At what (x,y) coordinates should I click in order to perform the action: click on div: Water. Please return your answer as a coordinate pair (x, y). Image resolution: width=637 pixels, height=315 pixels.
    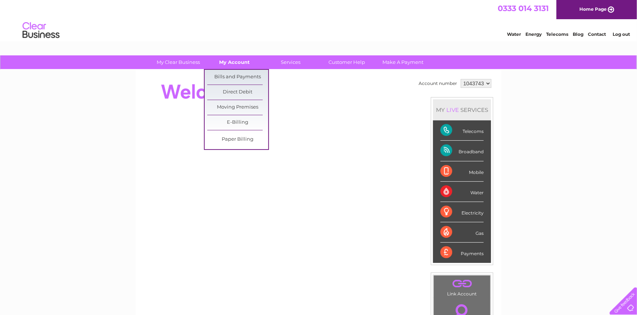
    Looking at the image, I should click on (462, 192).